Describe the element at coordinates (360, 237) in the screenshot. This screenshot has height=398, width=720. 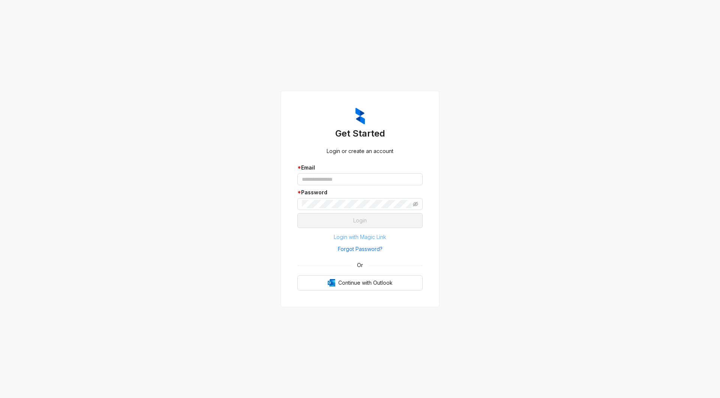
I see `span: Login with Magic Link` at that location.